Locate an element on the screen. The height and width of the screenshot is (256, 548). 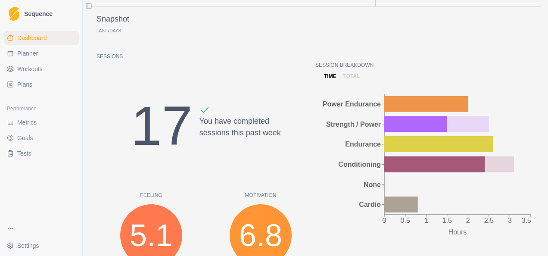
span: Dashboard is located at coordinates (32, 38).